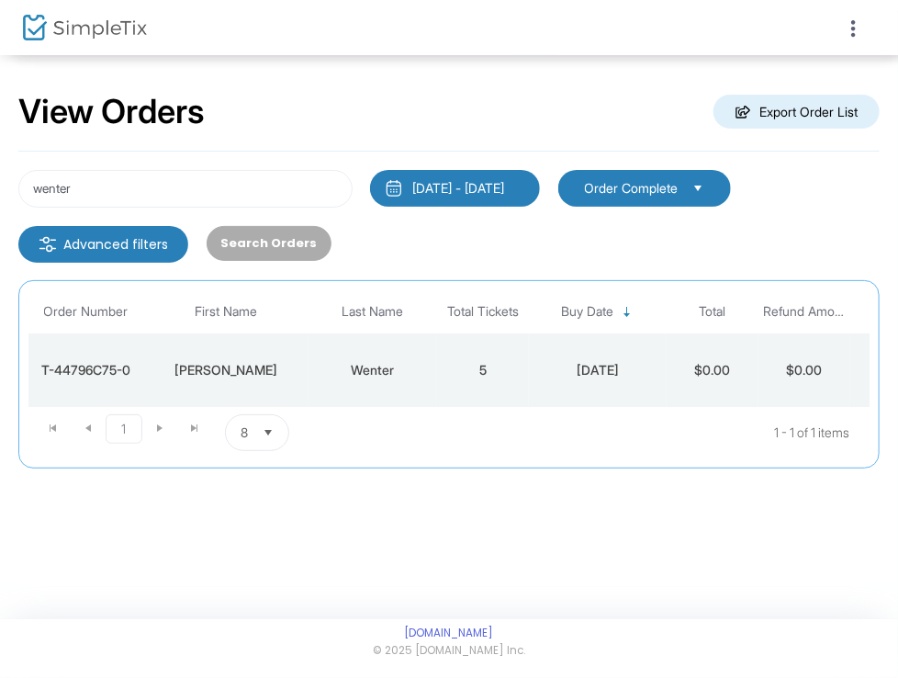 The width and height of the screenshot is (898, 678). What do you see at coordinates (449, 348) in the screenshot?
I see `div: Data table` at bounding box center [449, 348].